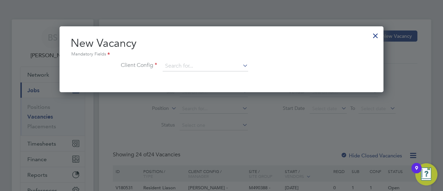 This screenshot has width=443, height=191. I want to click on h2: New Vacancy, so click(222, 47).